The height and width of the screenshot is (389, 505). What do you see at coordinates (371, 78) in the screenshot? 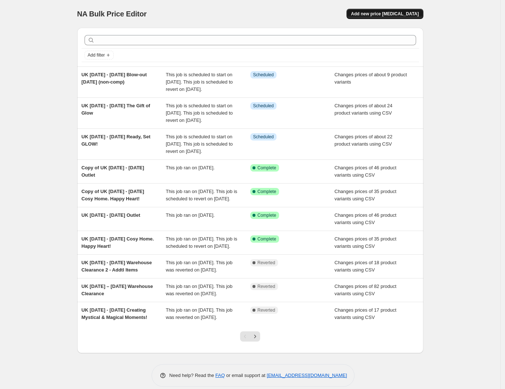
I see `span: Changes prices of about 9 product variants` at bounding box center [371, 78].